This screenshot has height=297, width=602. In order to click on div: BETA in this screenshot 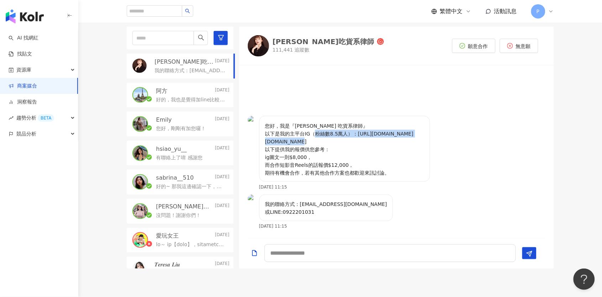, I will do `click(46, 118)`.